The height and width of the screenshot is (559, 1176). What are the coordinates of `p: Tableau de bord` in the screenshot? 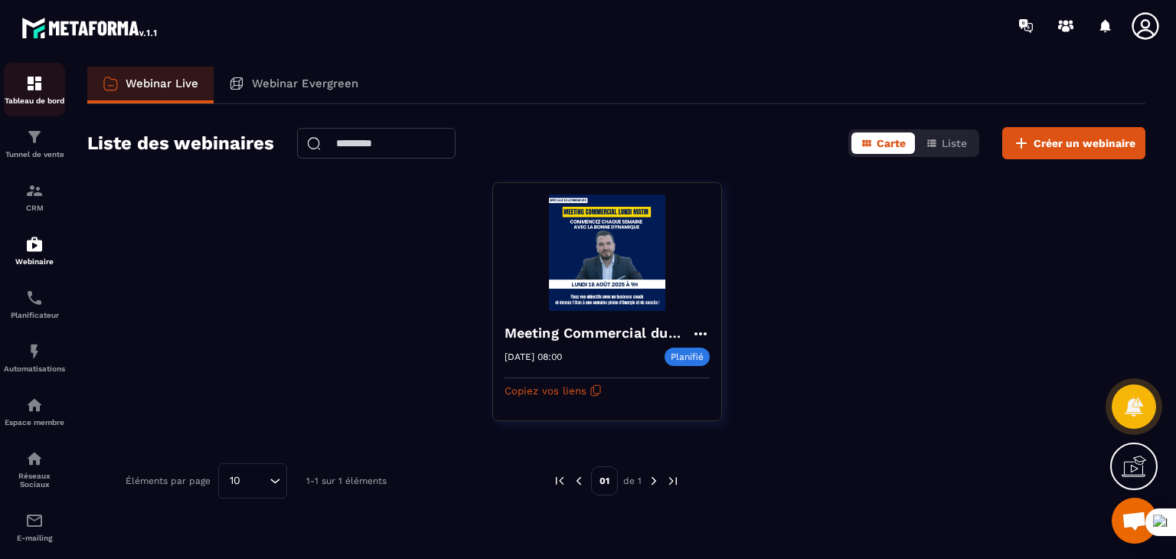 It's located at (34, 100).